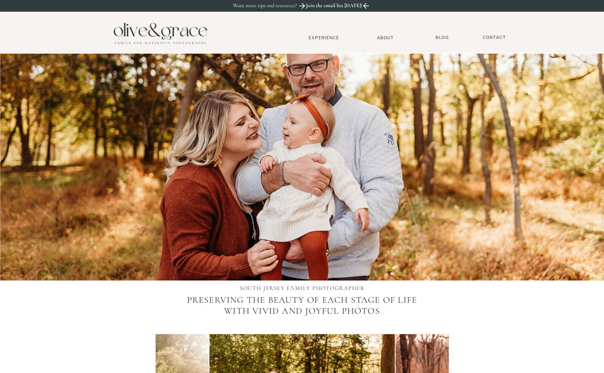 The height and width of the screenshot is (373, 604). What do you see at coordinates (302, 318) in the screenshot?
I see `p: Preserving the beauty of each stage of life with vivid and joyful photos` at bounding box center [302, 318].